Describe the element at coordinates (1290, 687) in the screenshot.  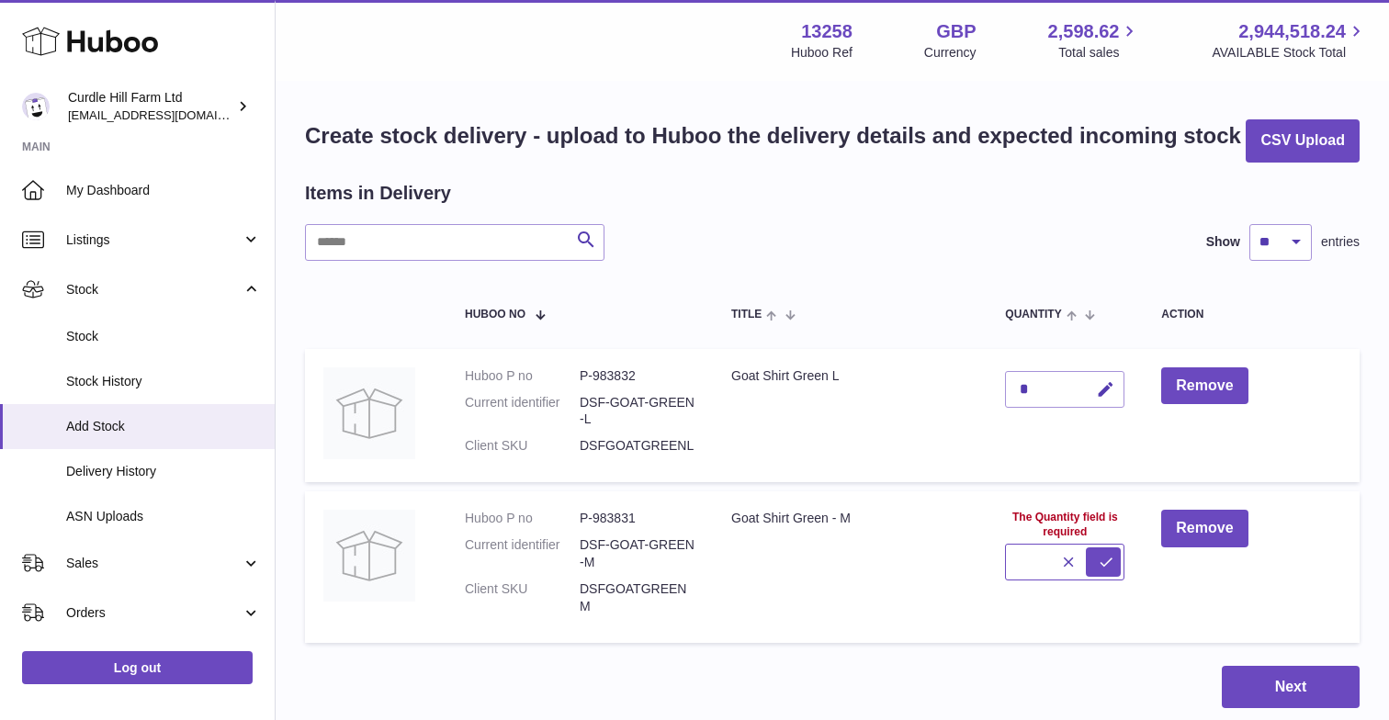
I see `button: Next` at that location.